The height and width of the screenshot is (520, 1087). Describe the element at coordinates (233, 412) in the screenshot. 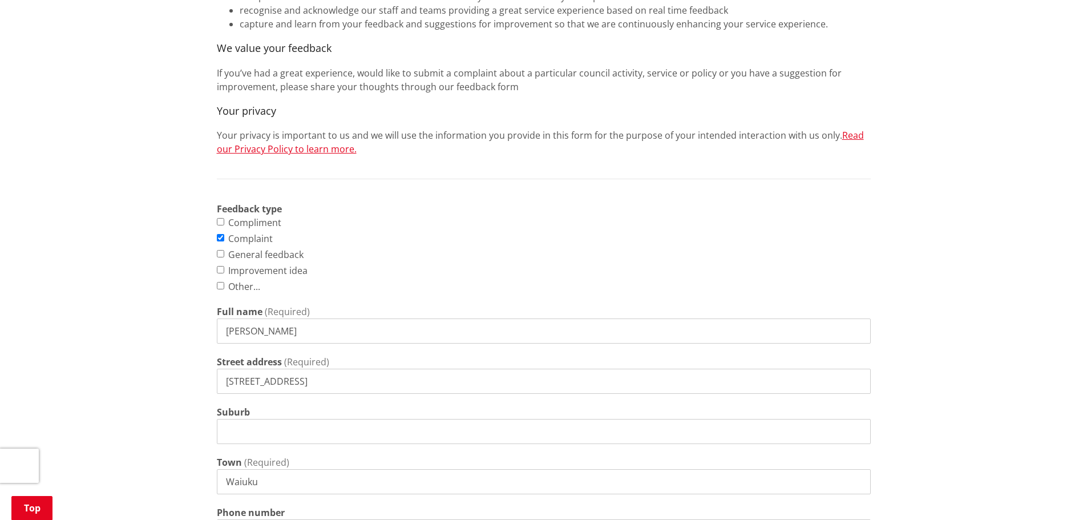

I see `label: Suburb` at that location.